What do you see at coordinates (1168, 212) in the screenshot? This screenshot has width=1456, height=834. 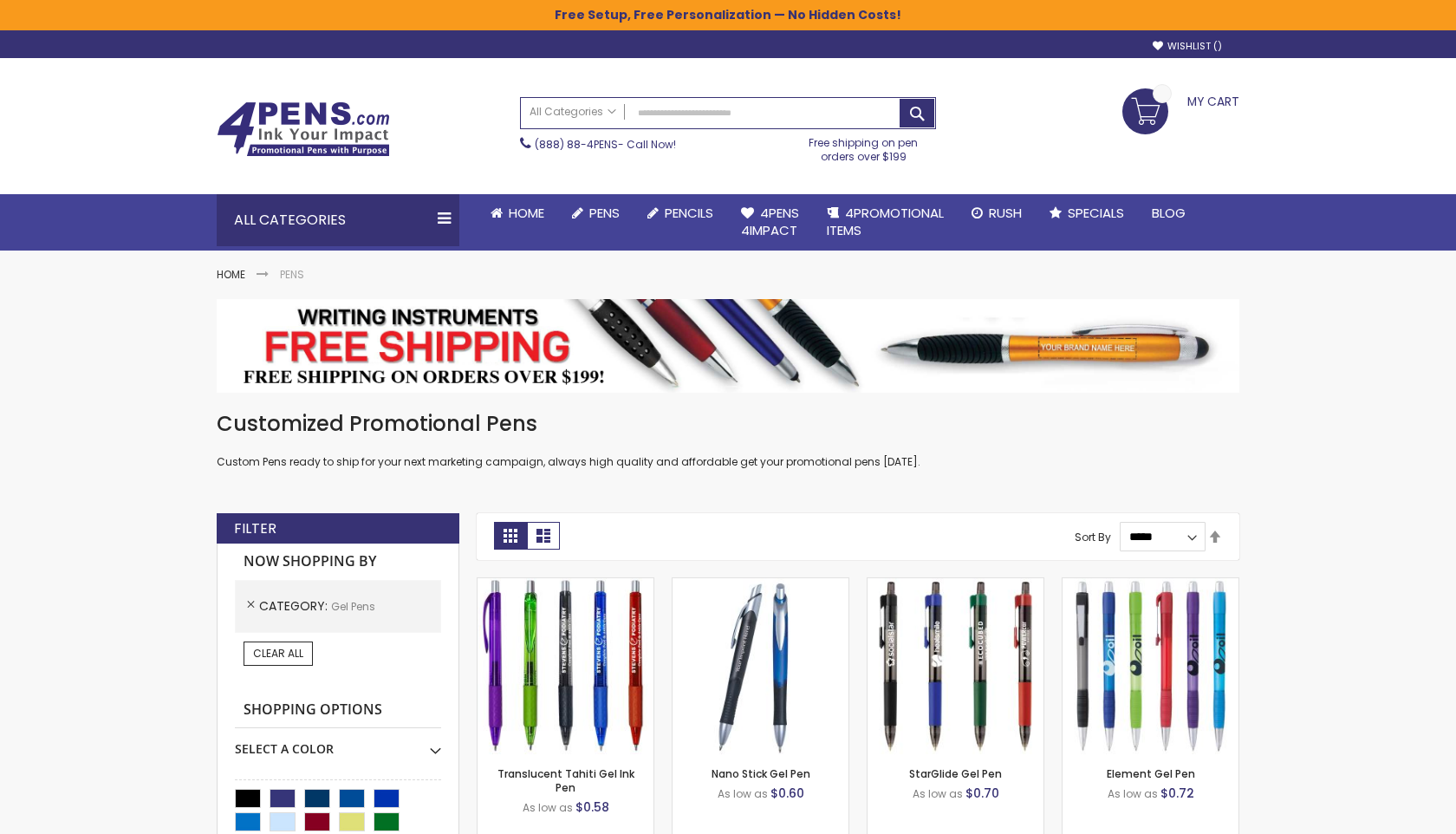 I see `span: Blog` at bounding box center [1168, 212].